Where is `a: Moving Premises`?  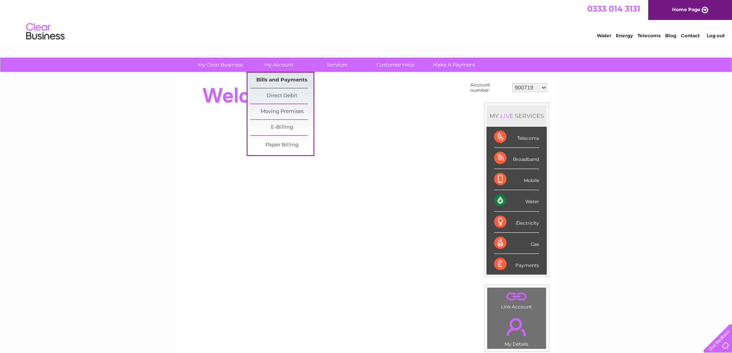
a: Moving Premises is located at coordinates (282, 112).